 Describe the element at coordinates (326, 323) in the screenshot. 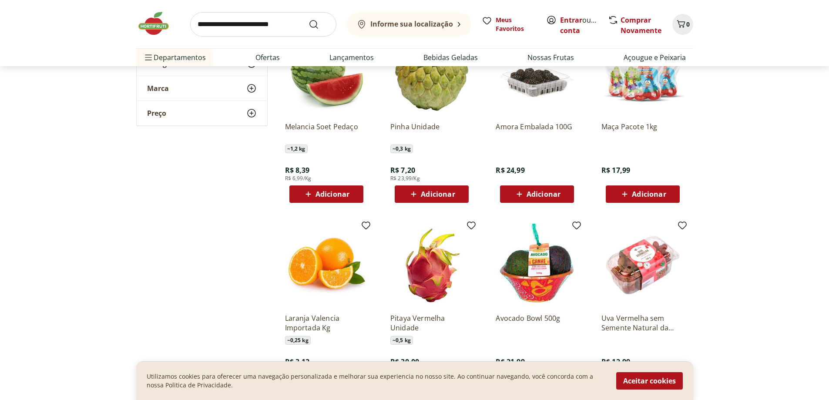

I see `p: Laranja Valencia Importada Kg` at that location.